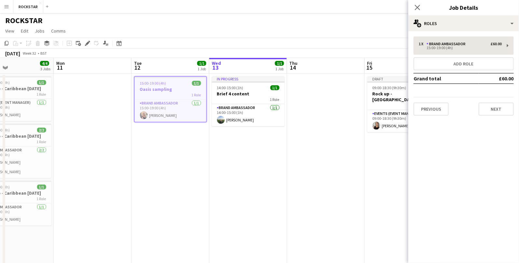 This screenshot has height=263, width=519. What do you see at coordinates (248, 79) in the screenshot?
I see `div: In progress` at bounding box center [248, 79].